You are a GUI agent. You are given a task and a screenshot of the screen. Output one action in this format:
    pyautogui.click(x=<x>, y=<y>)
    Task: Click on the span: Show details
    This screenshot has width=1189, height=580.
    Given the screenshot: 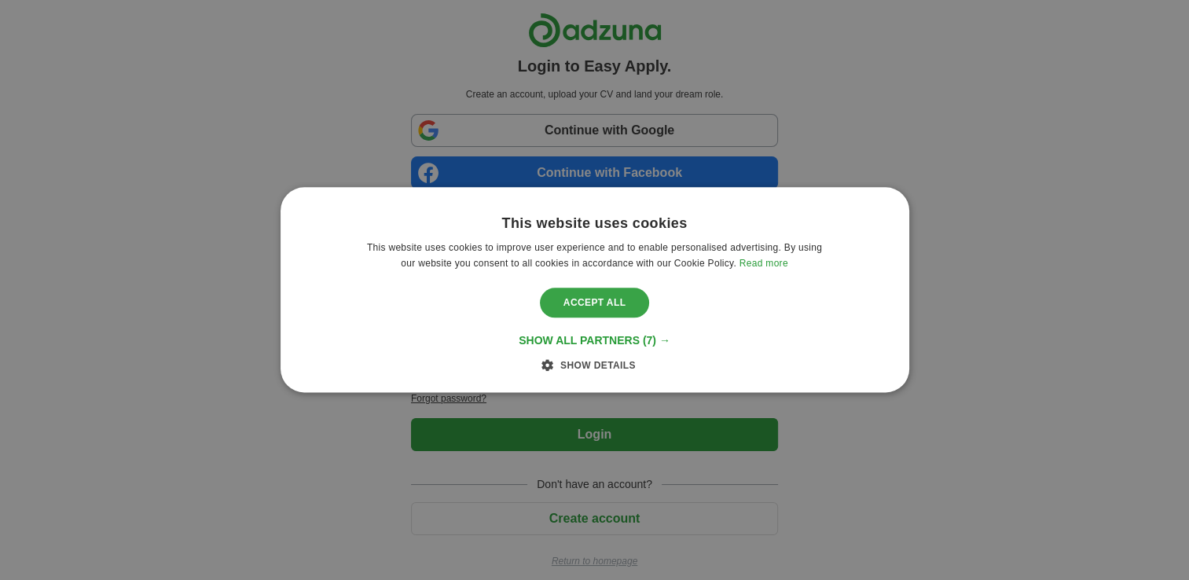 What is the action you would take?
    pyautogui.click(x=598, y=366)
    